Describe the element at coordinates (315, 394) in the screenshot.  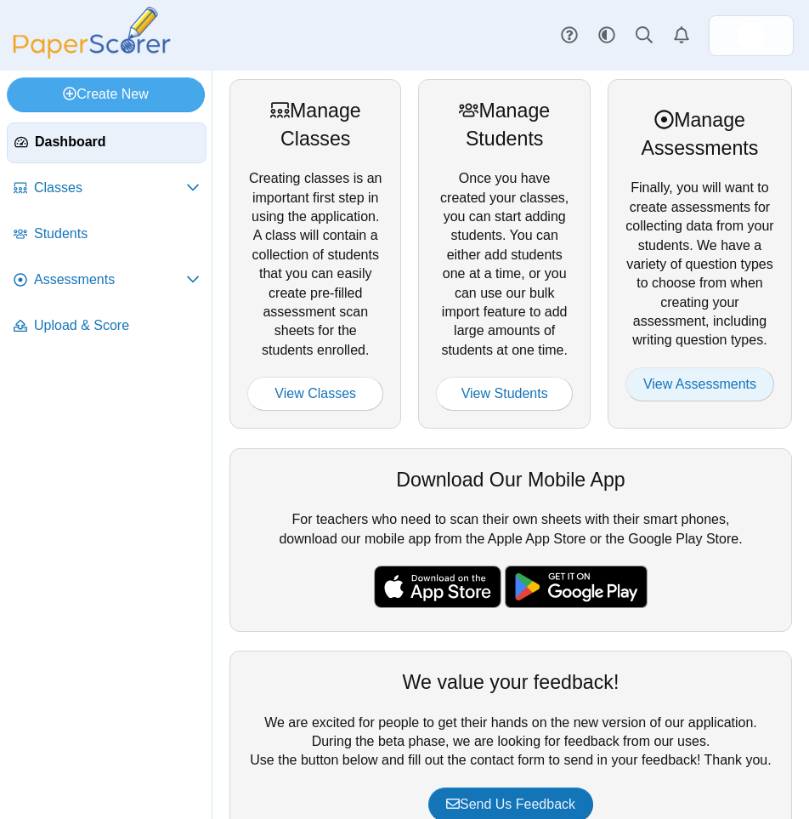
I see `a: View Classes` at that location.